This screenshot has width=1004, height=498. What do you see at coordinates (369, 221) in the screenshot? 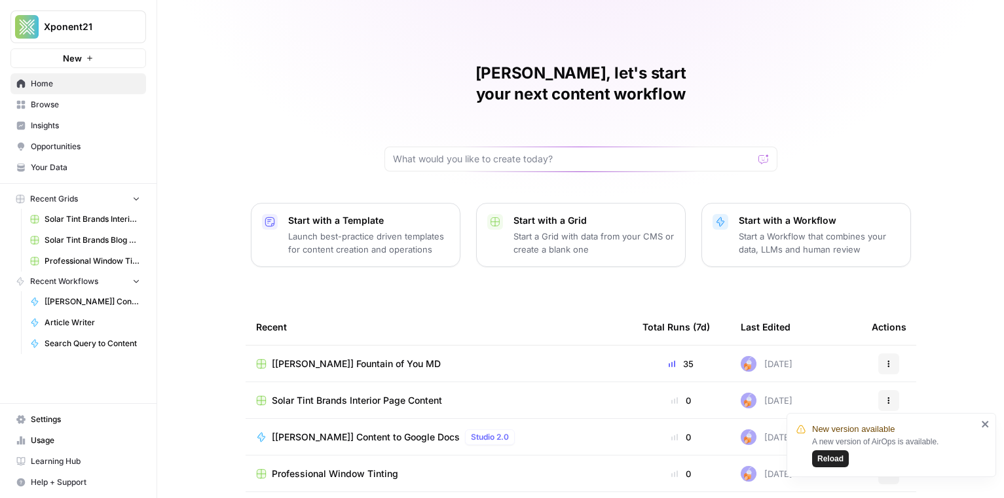
I see `p: Start with a Template` at bounding box center [369, 221].